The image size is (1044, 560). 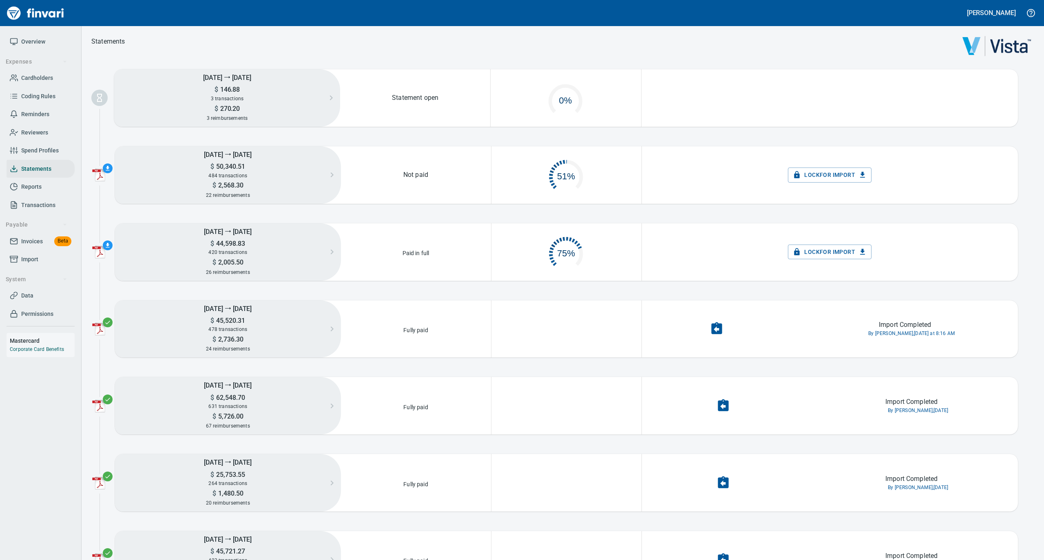 I want to click on img: Finvari, so click(x=35, y=13).